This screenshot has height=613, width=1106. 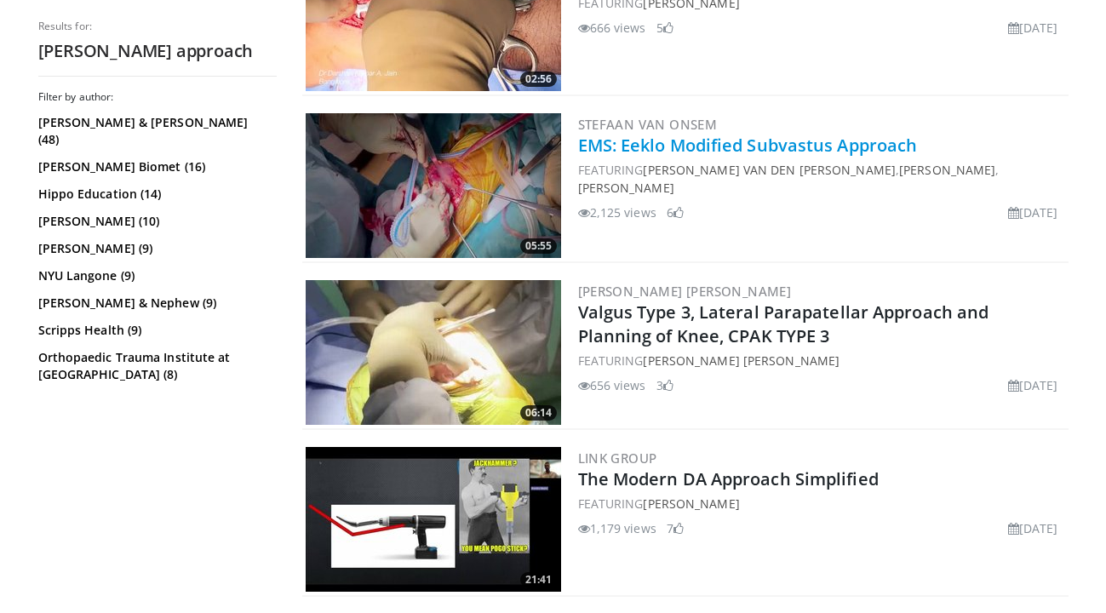 I want to click on span: 05:55, so click(x=538, y=246).